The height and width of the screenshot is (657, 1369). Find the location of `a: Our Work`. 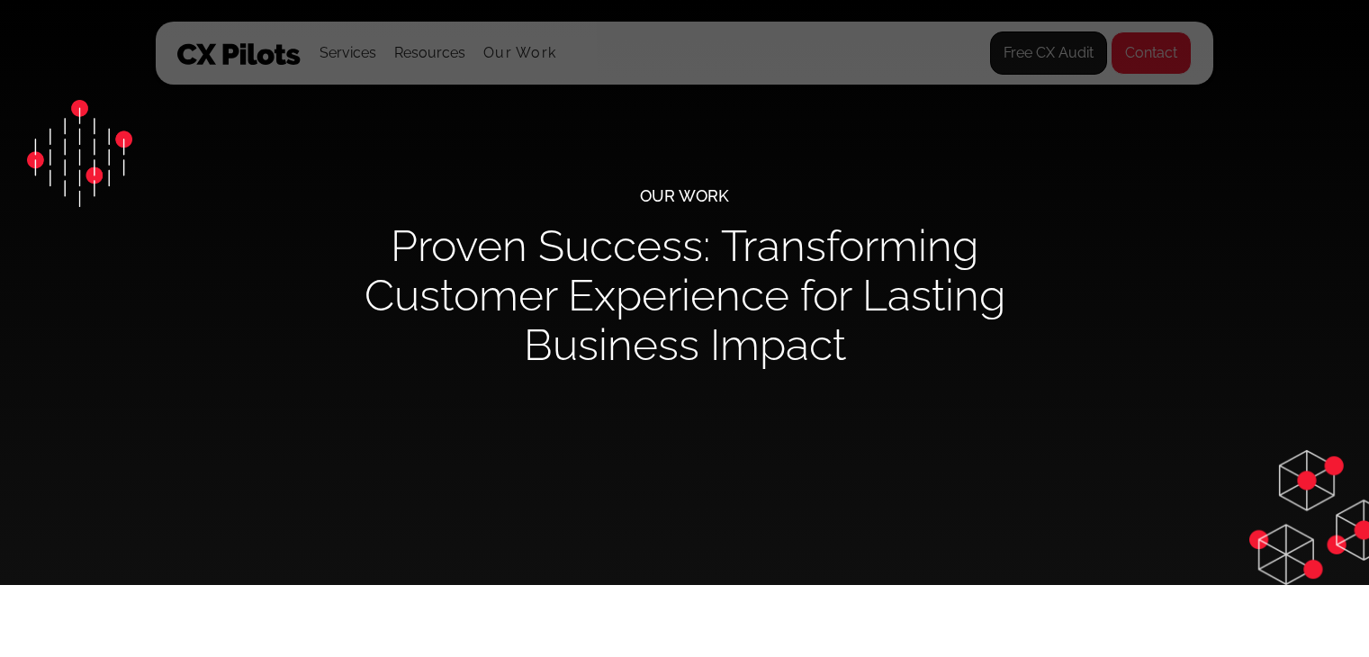

a: Our Work is located at coordinates (519, 53).